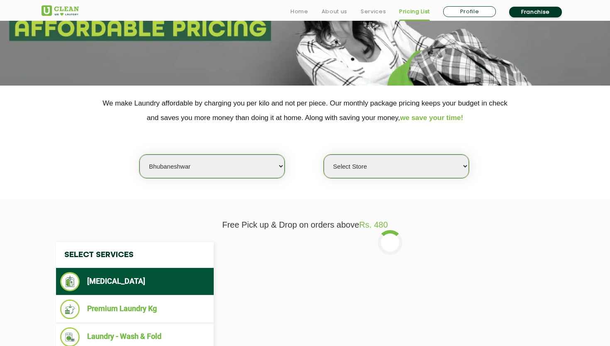 This screenshot has width=610, height=346. I want to click on a: About us, so click(335, 12).